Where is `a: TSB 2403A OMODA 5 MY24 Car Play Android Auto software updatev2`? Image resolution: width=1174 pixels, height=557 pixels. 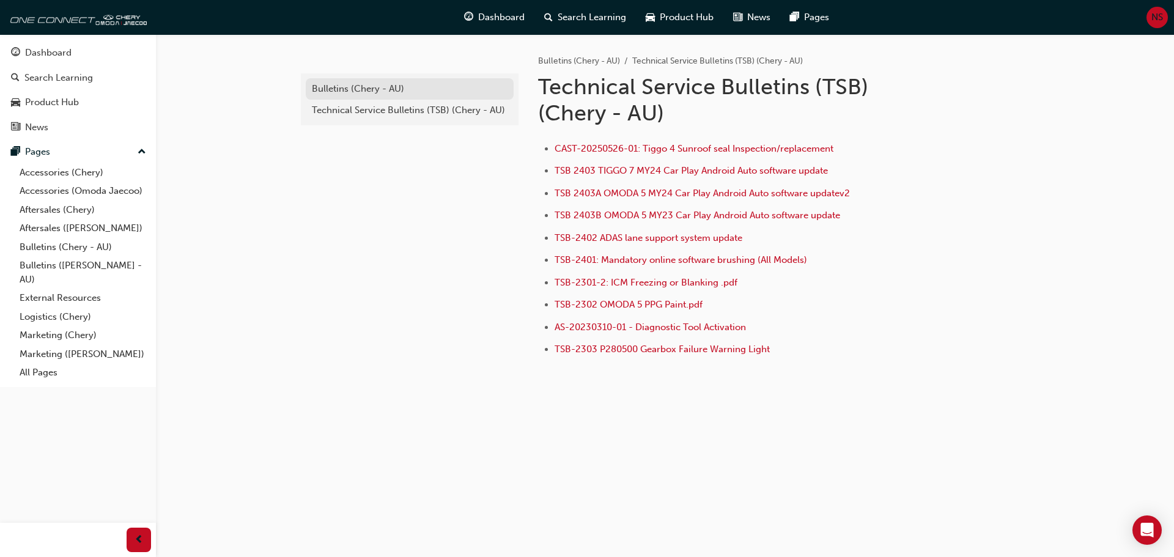
a: TSB 2403A OMODA 5 MY24 Car Play Android Auto software updatev2 is located at coordinates (702, 193).